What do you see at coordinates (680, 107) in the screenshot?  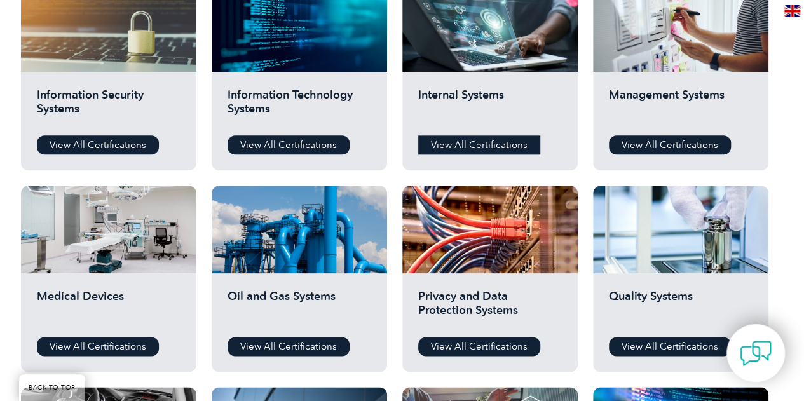 I see `h2: Management Systems` at bounding box center [680, 107].